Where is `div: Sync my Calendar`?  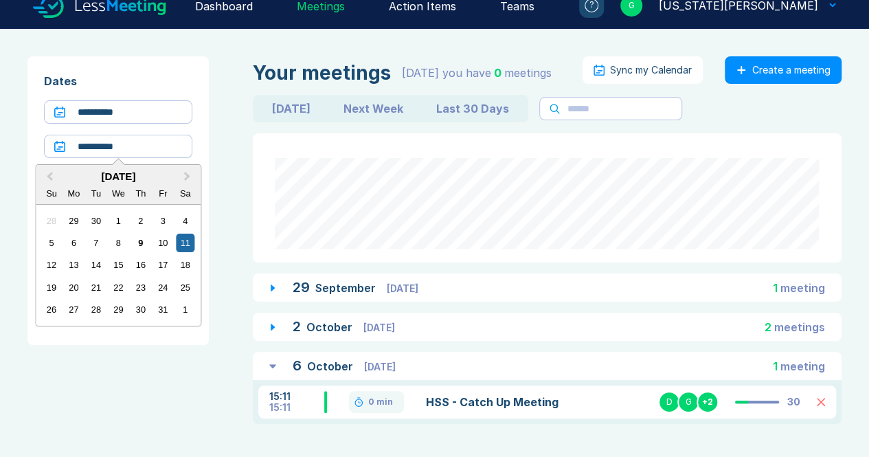
div: Sync my Calendar is located at coordinates (651, 70).